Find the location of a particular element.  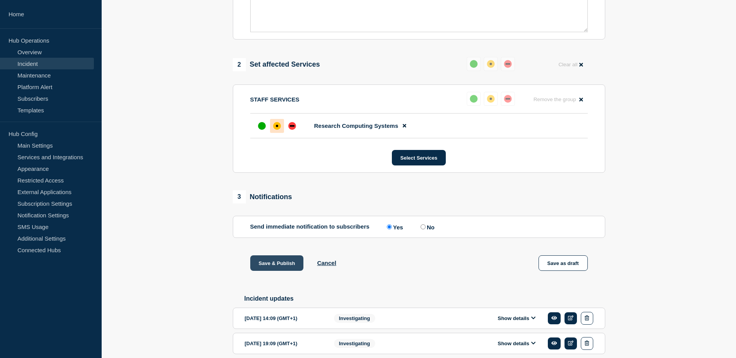

button: Save & Publish is located at coordinates (277, 263).